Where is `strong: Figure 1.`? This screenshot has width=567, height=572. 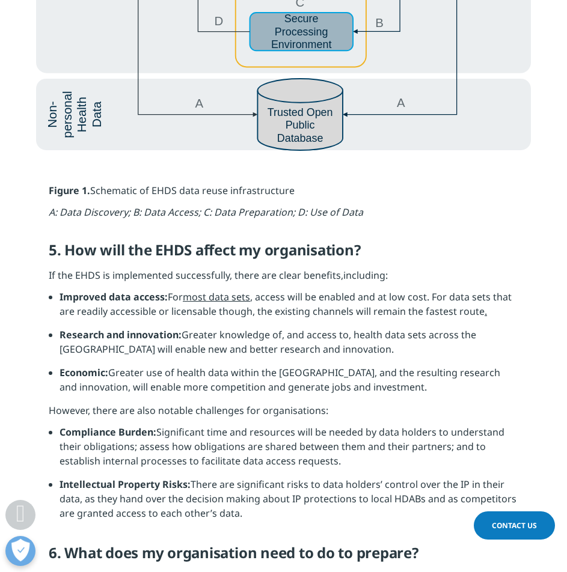
strong: Figure 1. is located at coordinates (69, 190).